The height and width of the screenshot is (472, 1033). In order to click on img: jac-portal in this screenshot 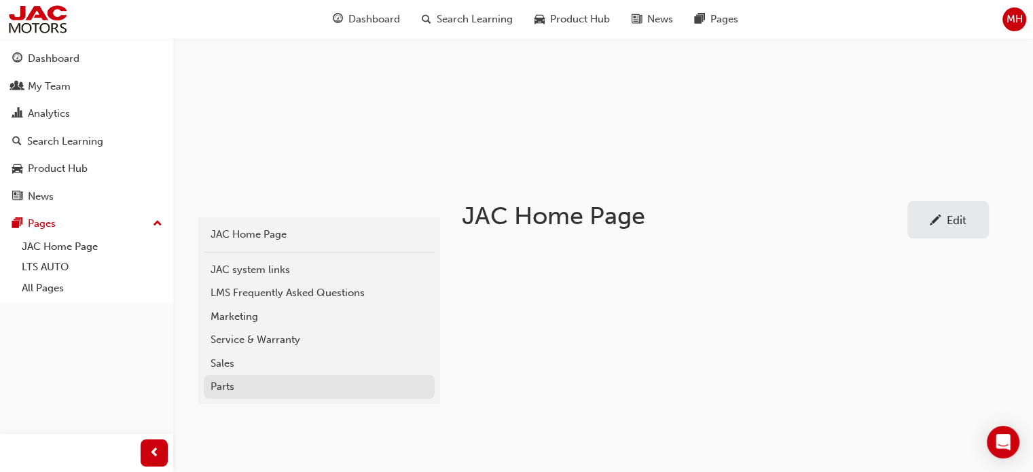, I will do `click(37, 19)`.